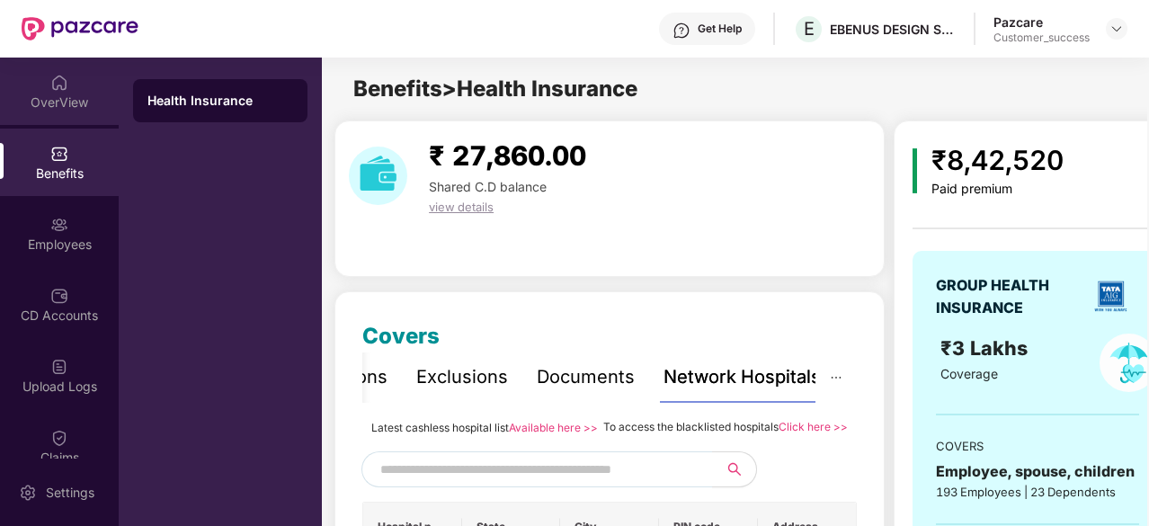  What do you see at coordinates (735, 469) in the screenshot?
I see `button: search` at bounding box center [735, 469].